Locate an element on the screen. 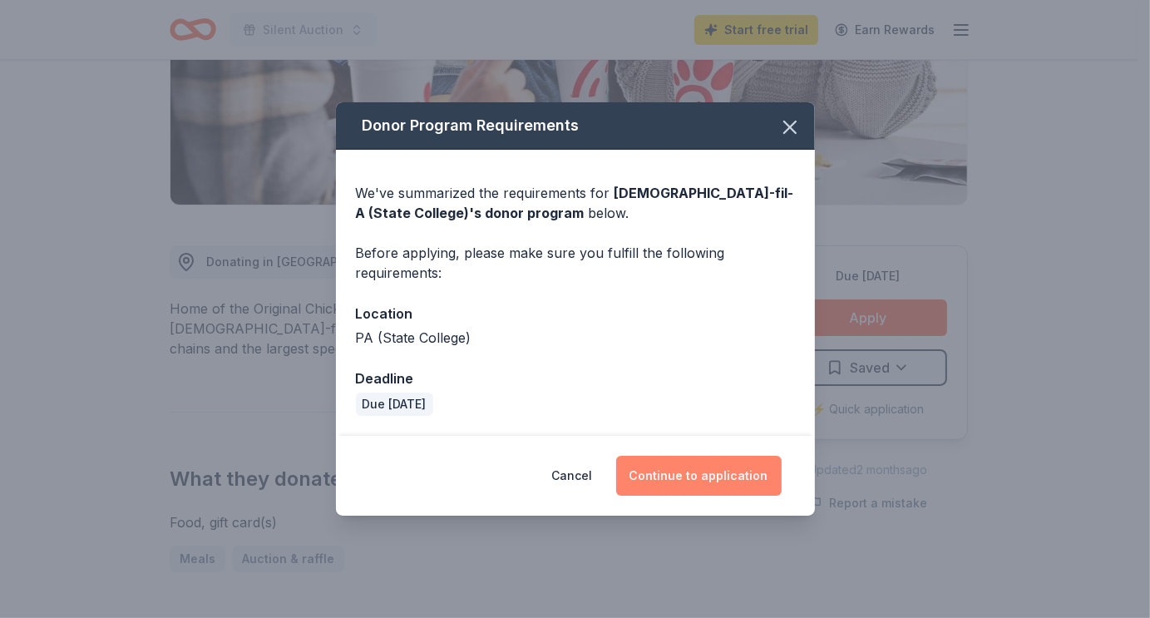 Image resolution: width=1150 pixels, height=618 pixels. div: Deadline is located at coordinates (576, 378).